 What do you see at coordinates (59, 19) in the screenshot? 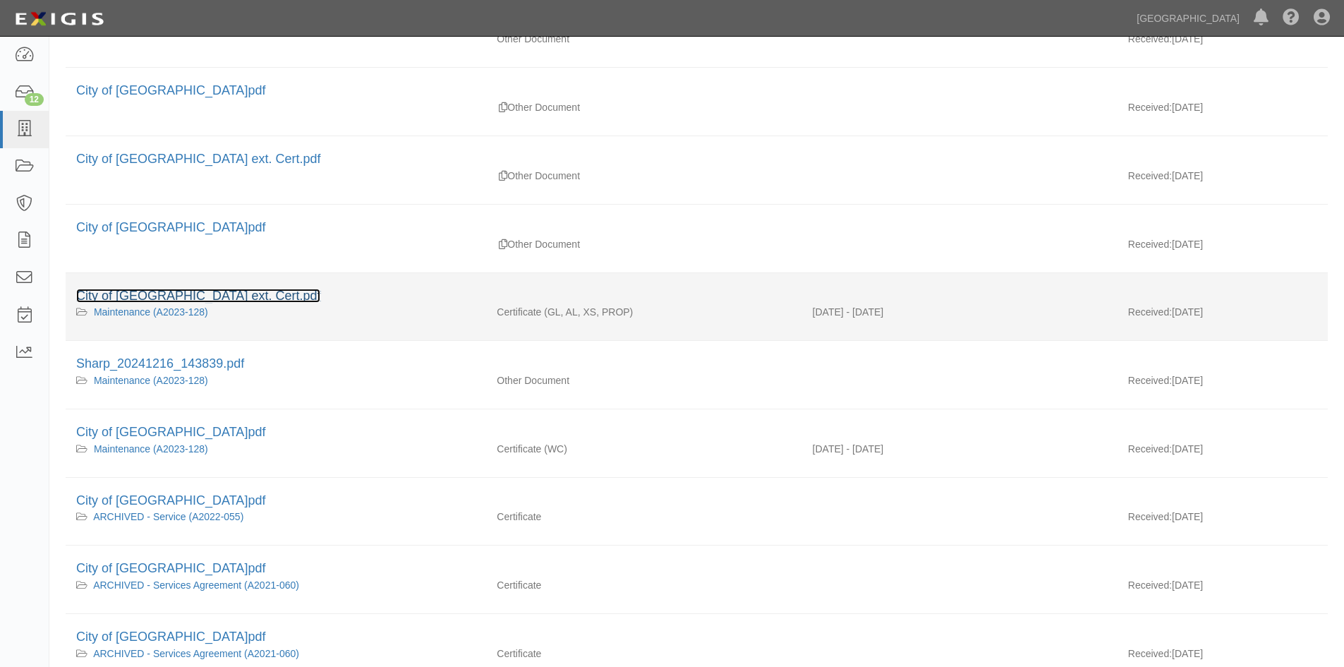
I see `img: logo-5460c22ac91f19d4615b14bd174203de0afe785f0fc80cf4dbbc73dc1793850b.png` at bounding box center [59, 19].